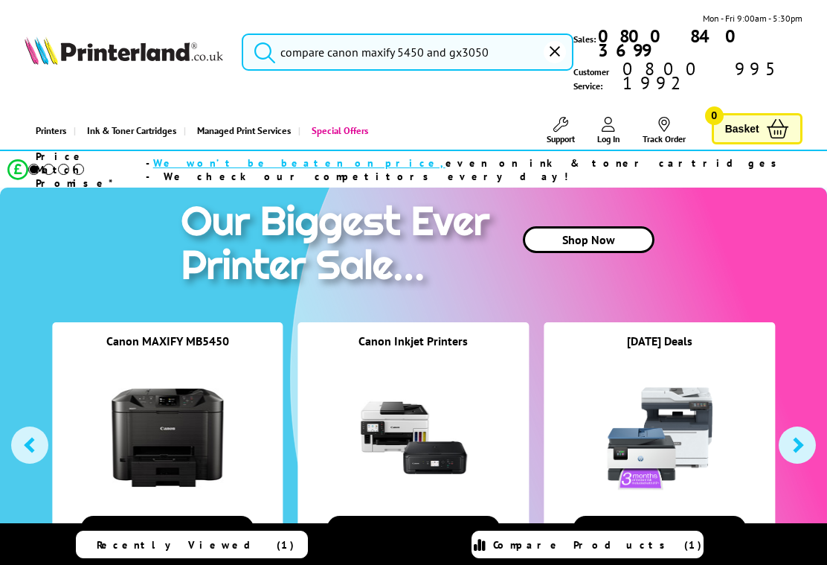 Image resolution: width=827 pixels, height=565 pixels. Describe the element at coordinates (466, 170) in the screenshot. I see `div: - even on ink & toner cartridges - We check our competitors every day!` at that location.